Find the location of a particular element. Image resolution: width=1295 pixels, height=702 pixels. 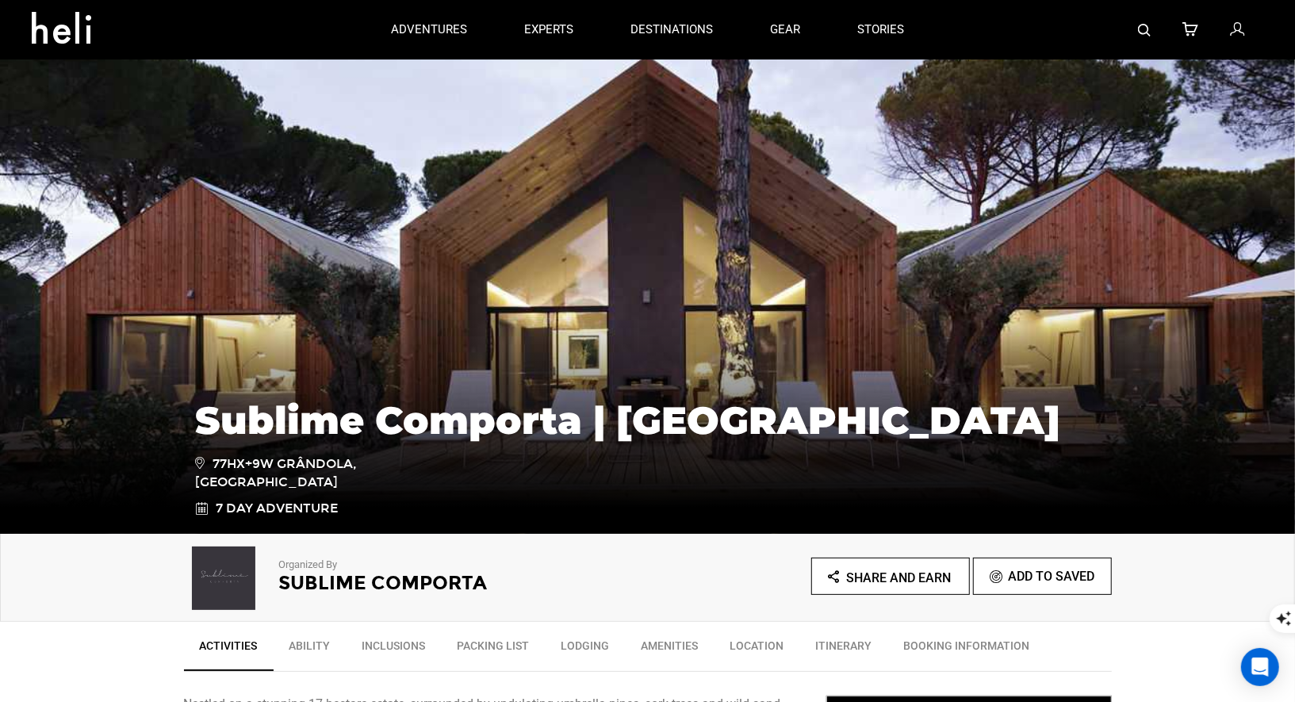

a: Ability is located at coordinates (310, 650).